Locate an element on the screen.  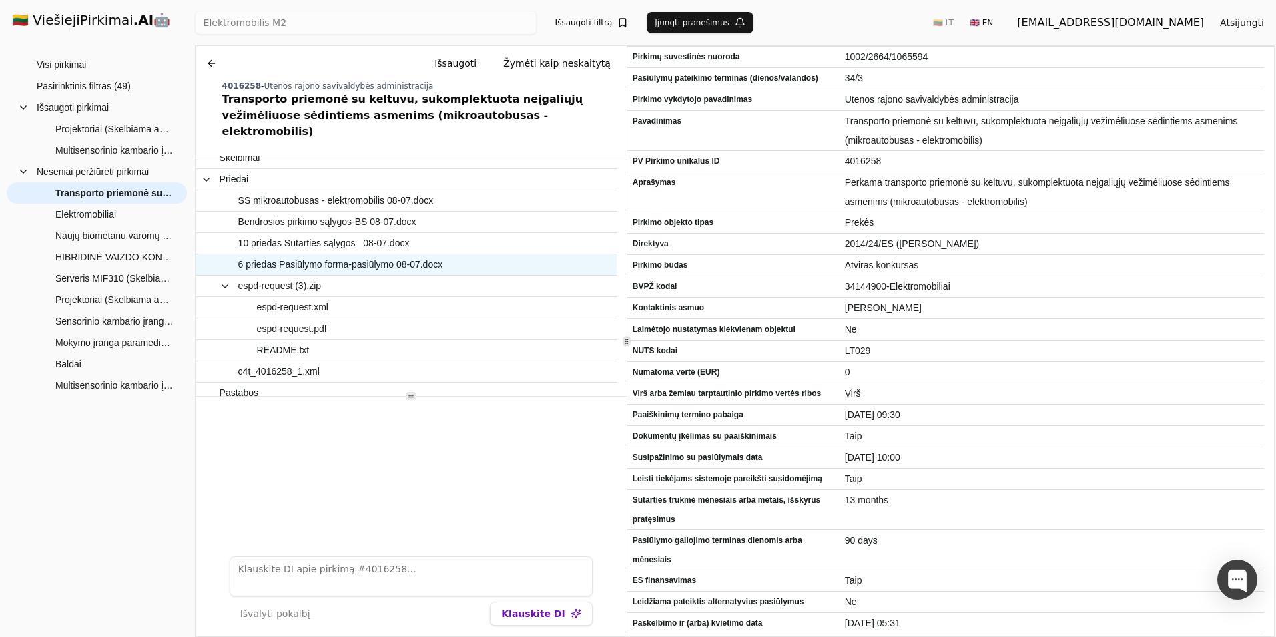
span: Naujų biometanu varomų M3 klasės autobusų pirkimas is located at coordinates (114, 236).